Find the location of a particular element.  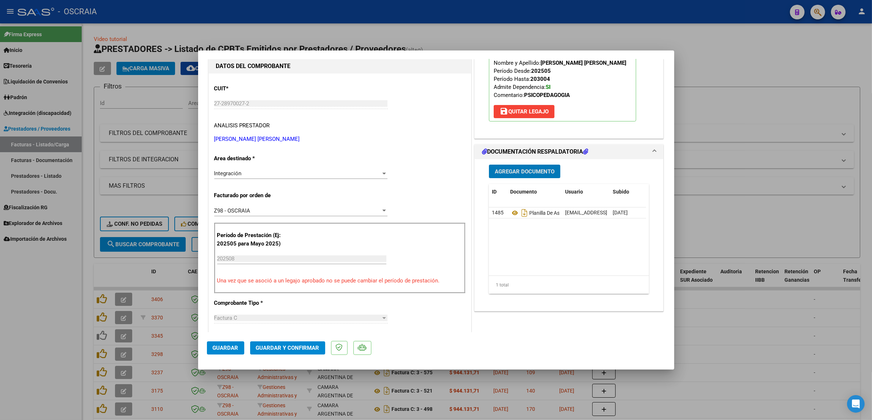

span: Comentario: is located at coordinates (532, 95).